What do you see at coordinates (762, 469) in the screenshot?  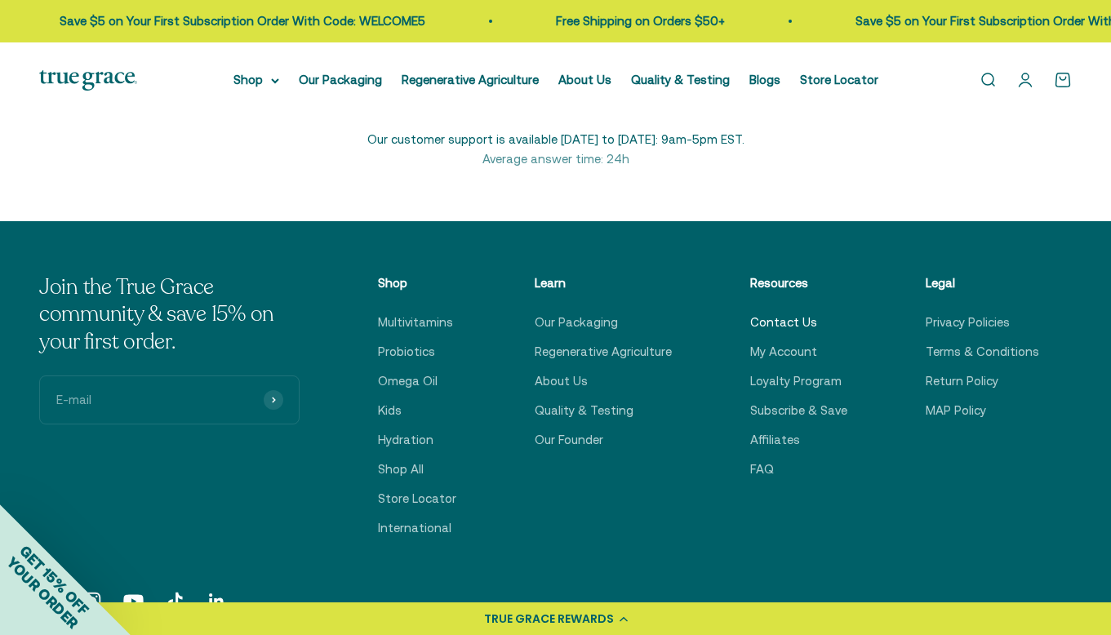 I see `a: FAQ` at bounding box center [762, 469].